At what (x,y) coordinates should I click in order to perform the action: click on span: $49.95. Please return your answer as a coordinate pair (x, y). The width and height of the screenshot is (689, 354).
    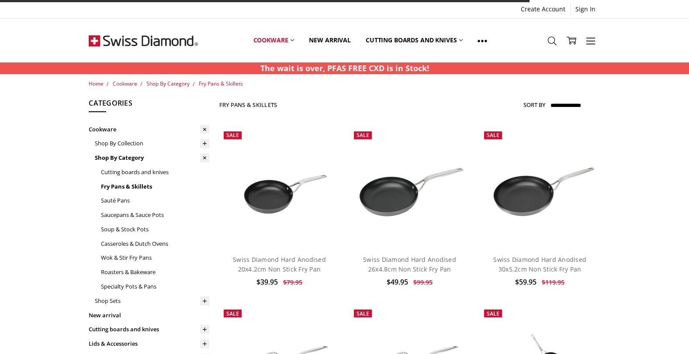
    Looking at the image, I should click on (397, 282).